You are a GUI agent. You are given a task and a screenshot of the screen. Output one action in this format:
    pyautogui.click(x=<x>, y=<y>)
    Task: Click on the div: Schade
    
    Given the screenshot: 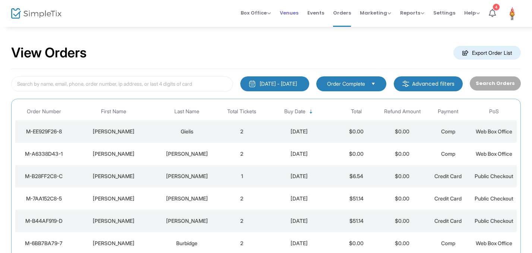 What is the action you would take?
    pyautogui.click(x=187, y=154)
    